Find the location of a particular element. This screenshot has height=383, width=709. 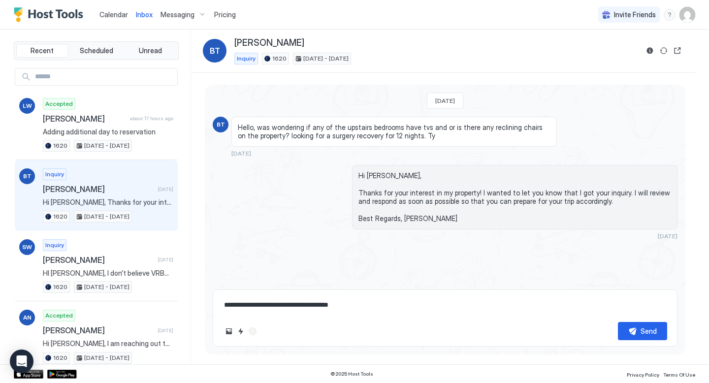

span: Inbox is located at coordinates (144, 14).